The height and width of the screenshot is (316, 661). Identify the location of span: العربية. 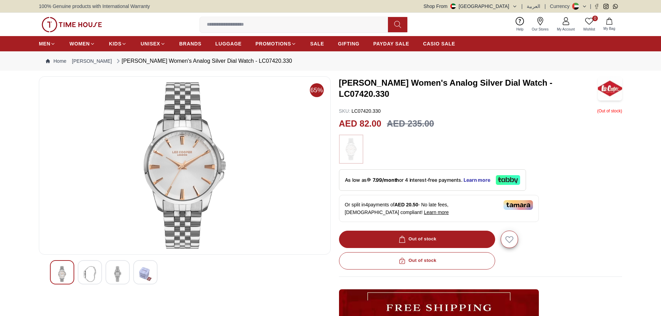
(534, 6).